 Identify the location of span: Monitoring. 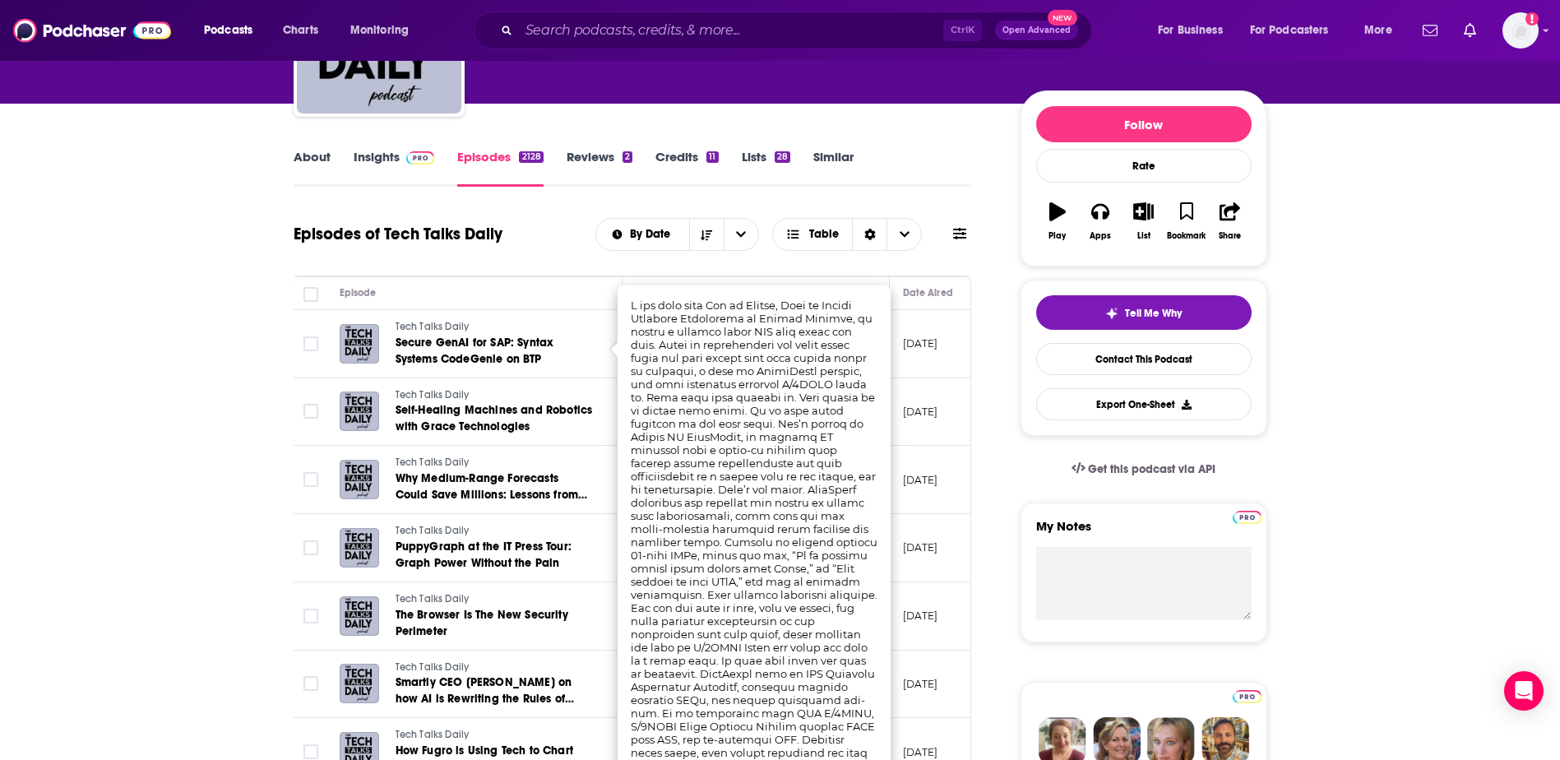
(379, 30).